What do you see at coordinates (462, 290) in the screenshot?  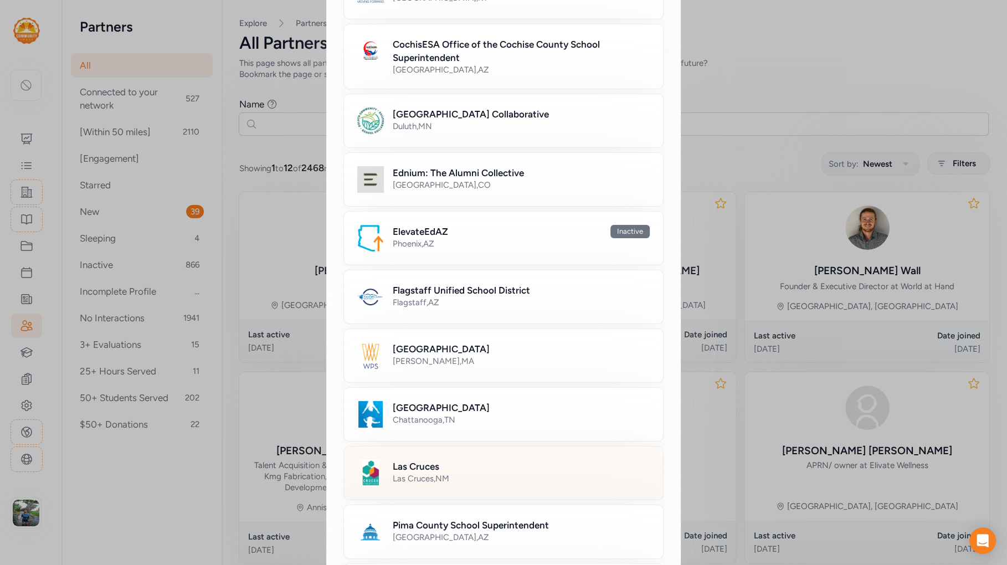 I see `h2: Flagstaff Unified School District` at bounding box center [462, 290].